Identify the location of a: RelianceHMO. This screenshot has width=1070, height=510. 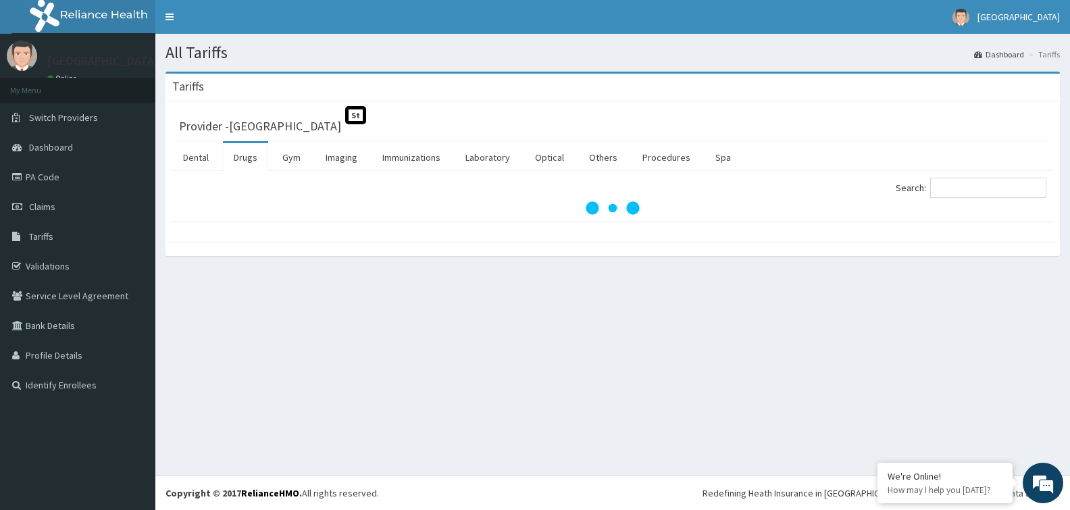
(270, 493).